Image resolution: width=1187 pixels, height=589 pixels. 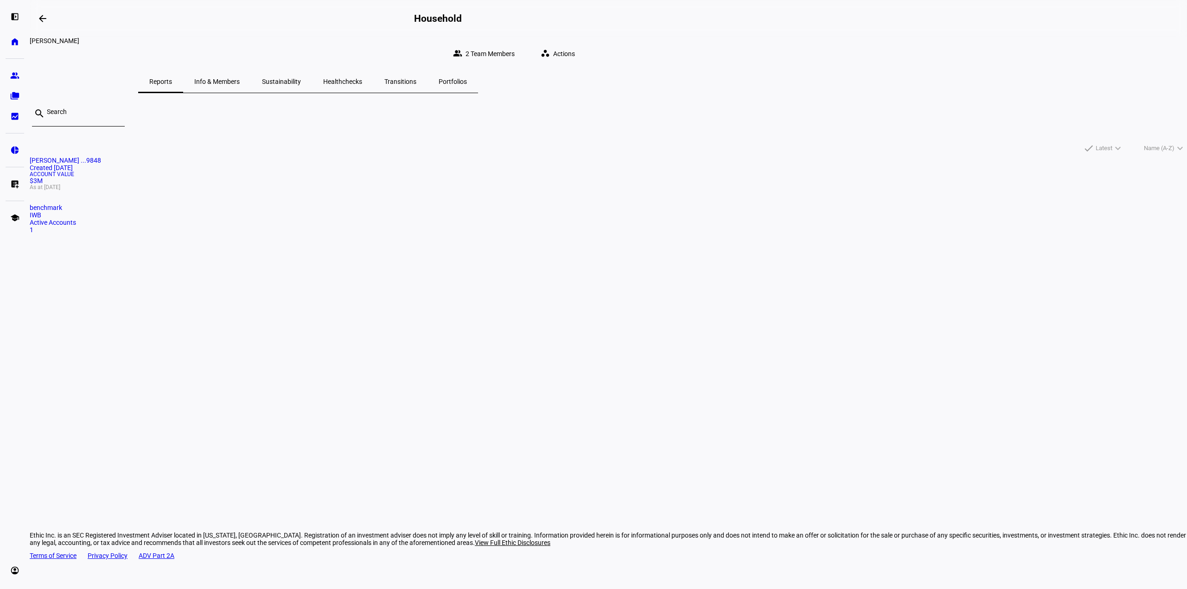 I want to click on span: Reports, so click(x=160, y=82).